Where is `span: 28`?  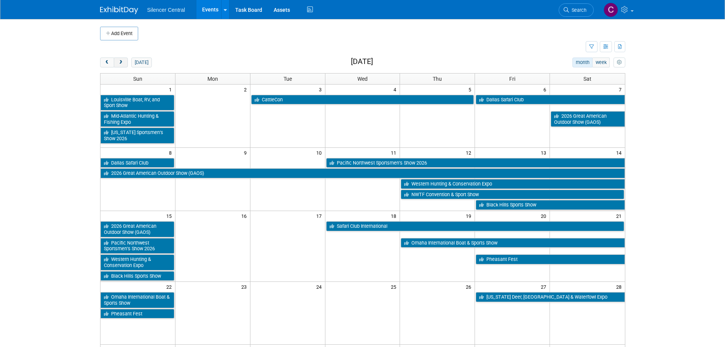
span: 28 is located at coordinates (620, 286).